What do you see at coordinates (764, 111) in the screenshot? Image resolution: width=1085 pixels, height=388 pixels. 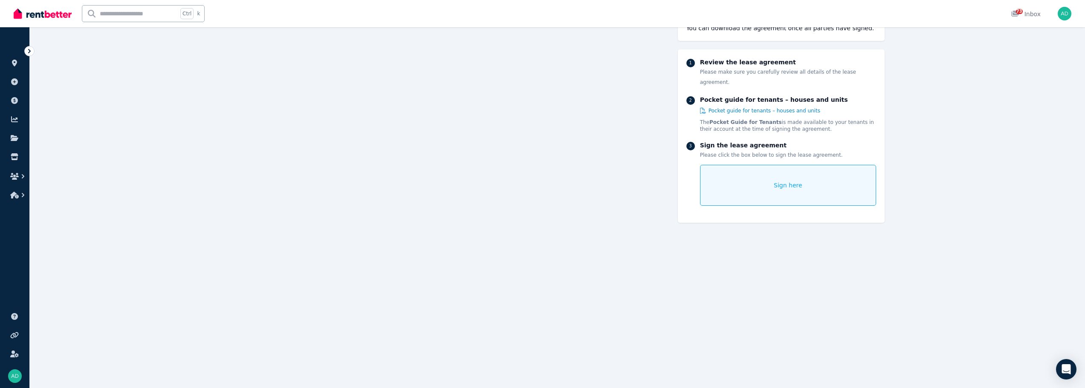 I see `span: Pocket guide for tenants – houses and units` at bounding box center [764, 111].